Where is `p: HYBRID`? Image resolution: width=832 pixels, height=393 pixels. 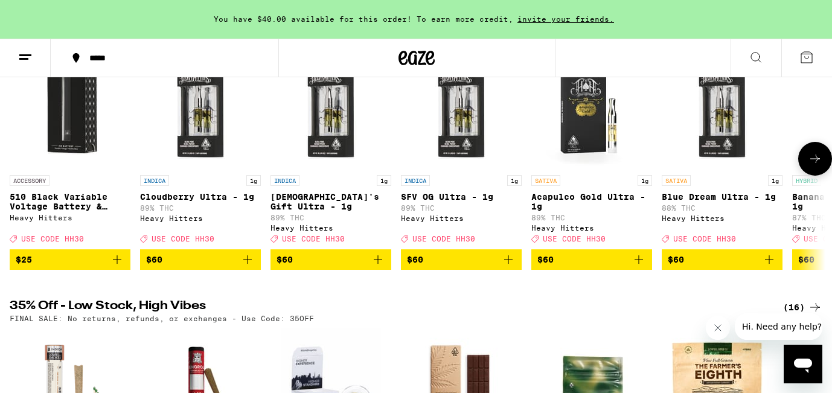
p: HYBRID is located at coordinates (807, 181).